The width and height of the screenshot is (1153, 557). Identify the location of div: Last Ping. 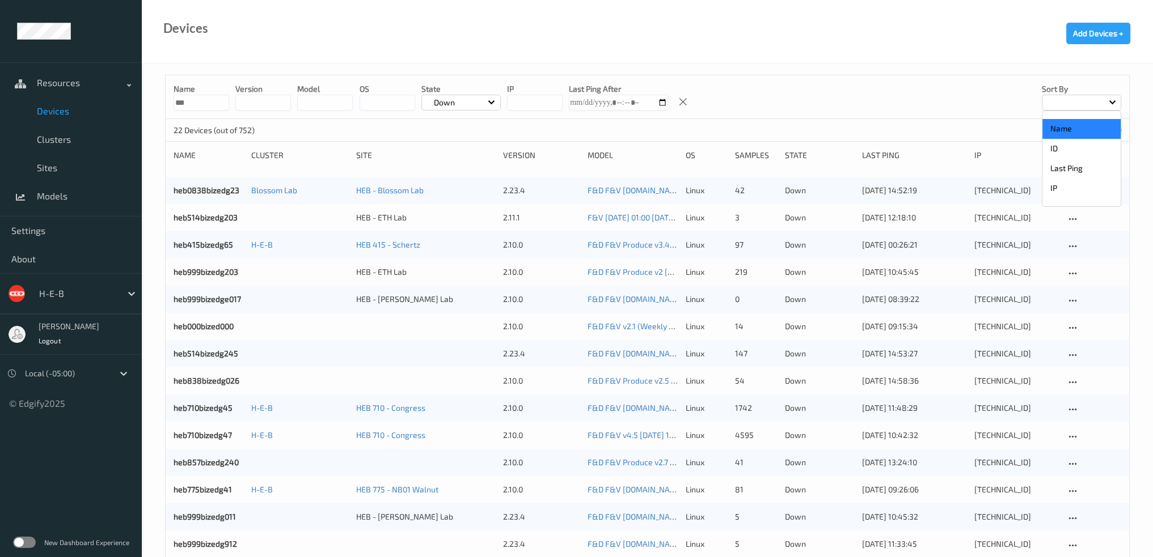
(914, 155).